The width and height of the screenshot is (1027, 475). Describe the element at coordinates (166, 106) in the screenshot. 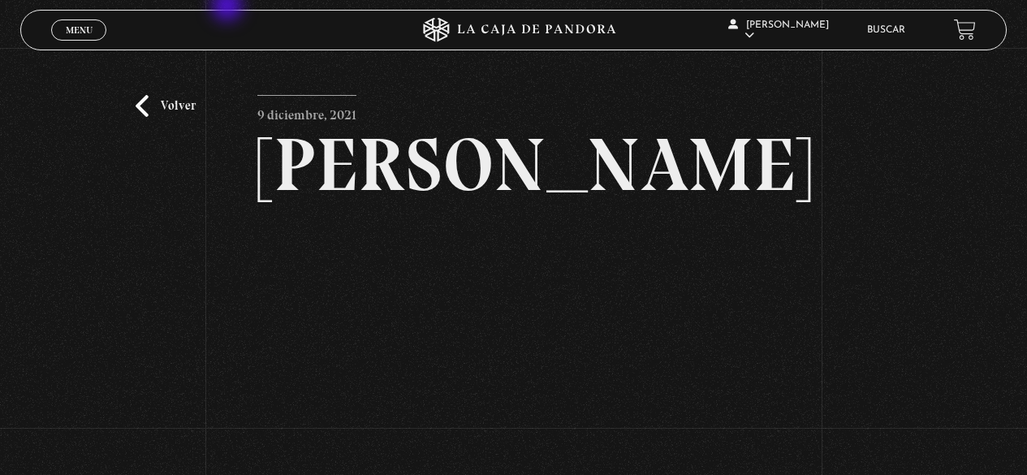

I see `a: Volver` at that location.